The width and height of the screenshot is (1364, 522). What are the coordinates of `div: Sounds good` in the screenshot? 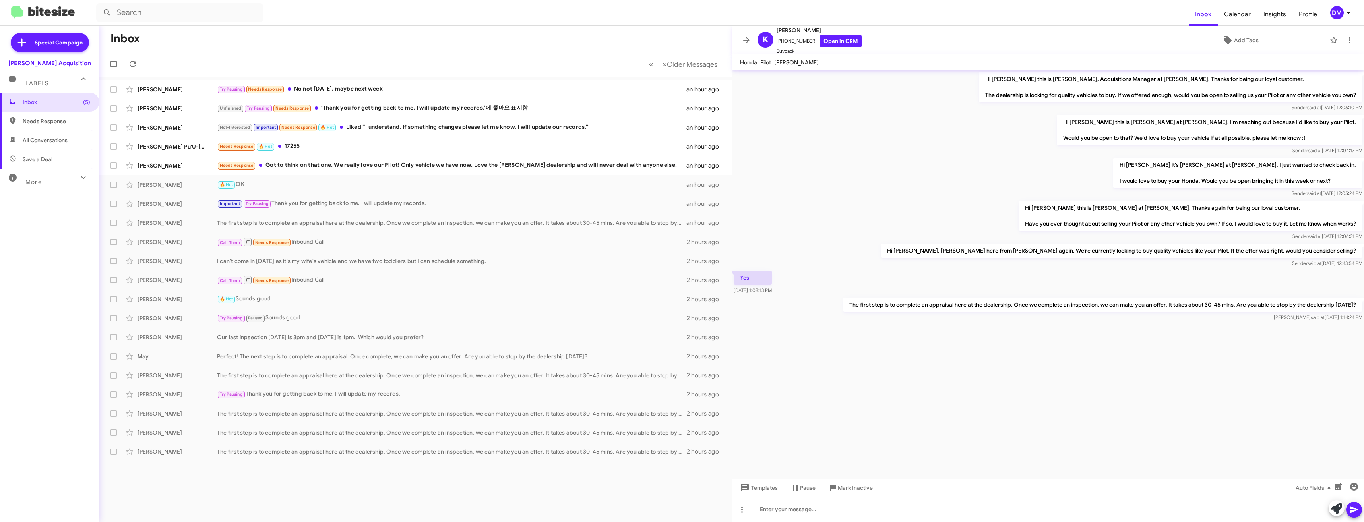 It's located at (452, 299).